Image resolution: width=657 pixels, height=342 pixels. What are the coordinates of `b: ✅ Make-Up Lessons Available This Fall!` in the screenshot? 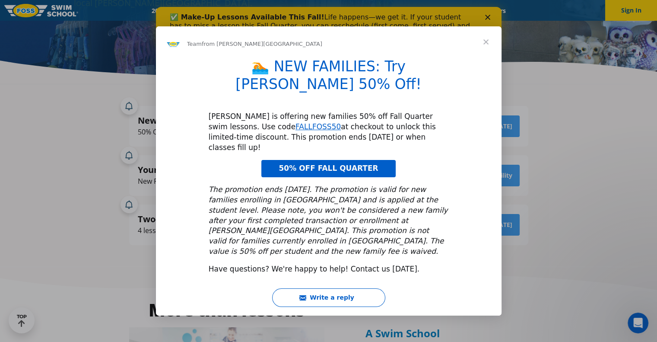 It's located at (91, 10).